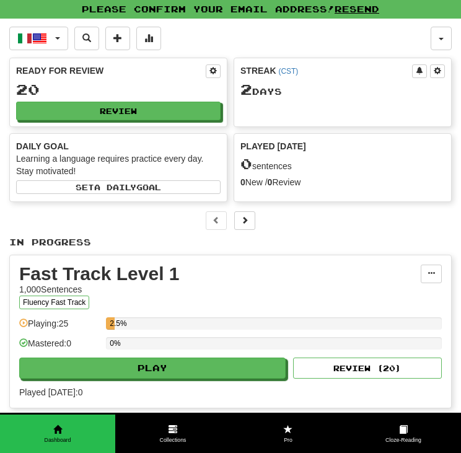 Image resolution: width=461 pixels, height=453 pixels. I want to click on span: a daily, so click(115, 187).